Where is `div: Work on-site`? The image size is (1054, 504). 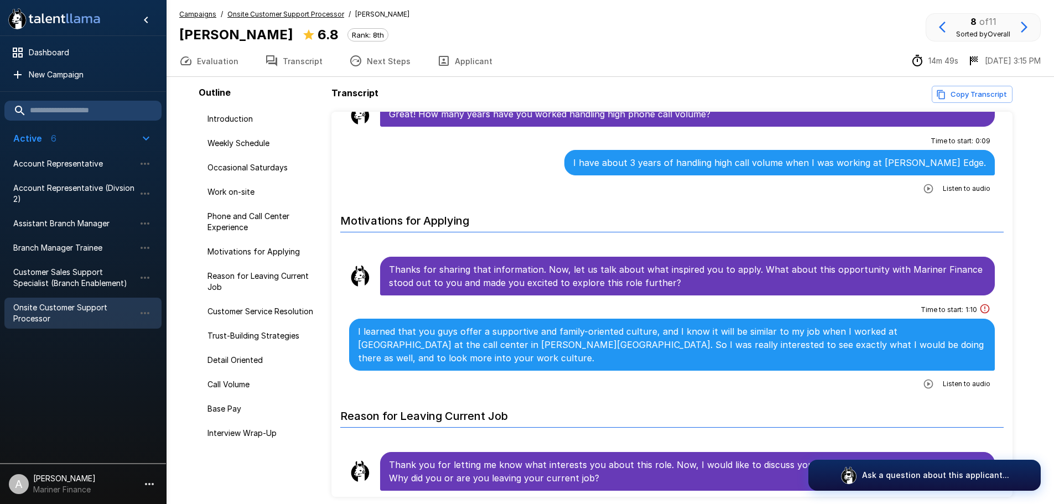
div: Work on-site is located at coordinates (263, 192).